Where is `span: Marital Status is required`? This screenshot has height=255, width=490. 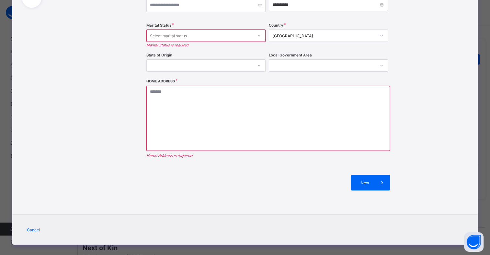 span: Marital Status is required is located at coordinates (168, 45).